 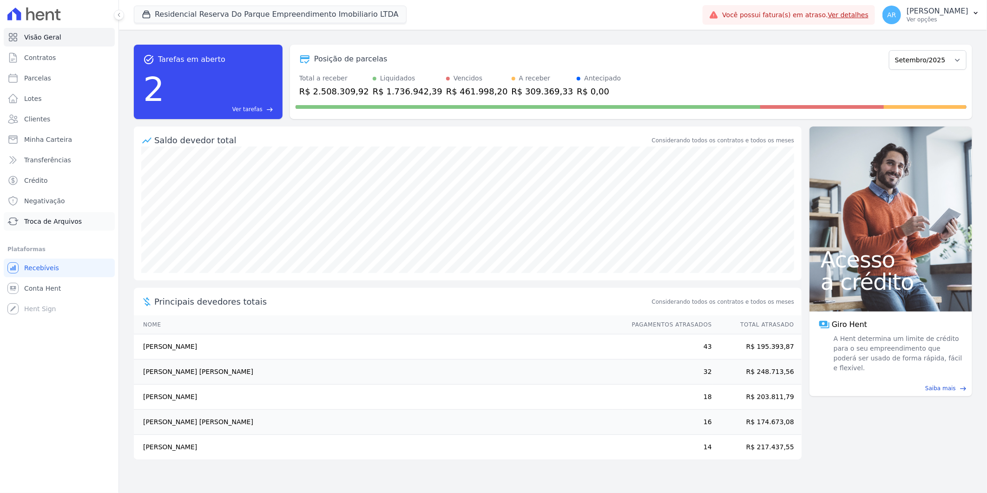 What do you see at coordinates (897, 353) in the screenshot?
I see `span: A Hent determina um limite de crédito para o seu empreendimento que poderá ser usado de forma ráp...` at bounding box center [897, 353].